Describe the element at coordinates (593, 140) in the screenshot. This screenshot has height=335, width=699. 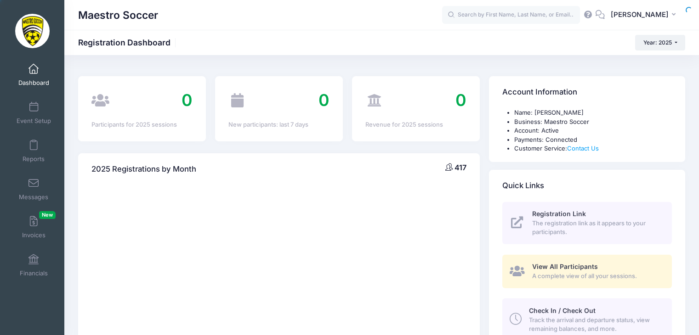
I see `li: Payments: Connected` at that location.